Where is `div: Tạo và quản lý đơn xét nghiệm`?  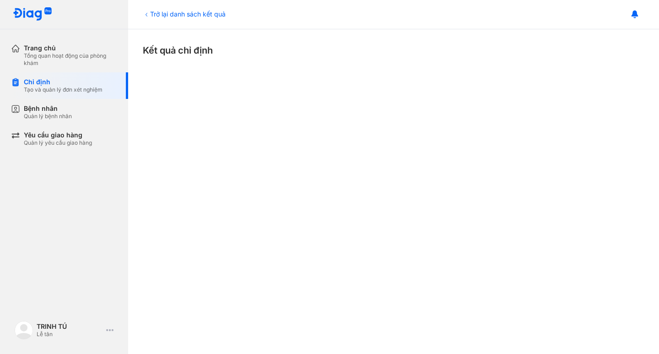
div: Tạo và quản lý đơn xét nghiệm is located at coordinates (63, 90).